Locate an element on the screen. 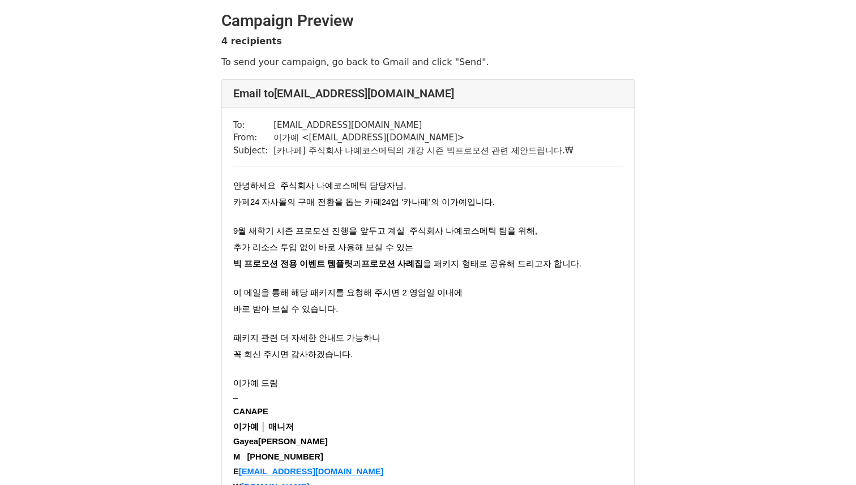 The image size is (856, 485). span: 과 is located at coordinates (357, 264).